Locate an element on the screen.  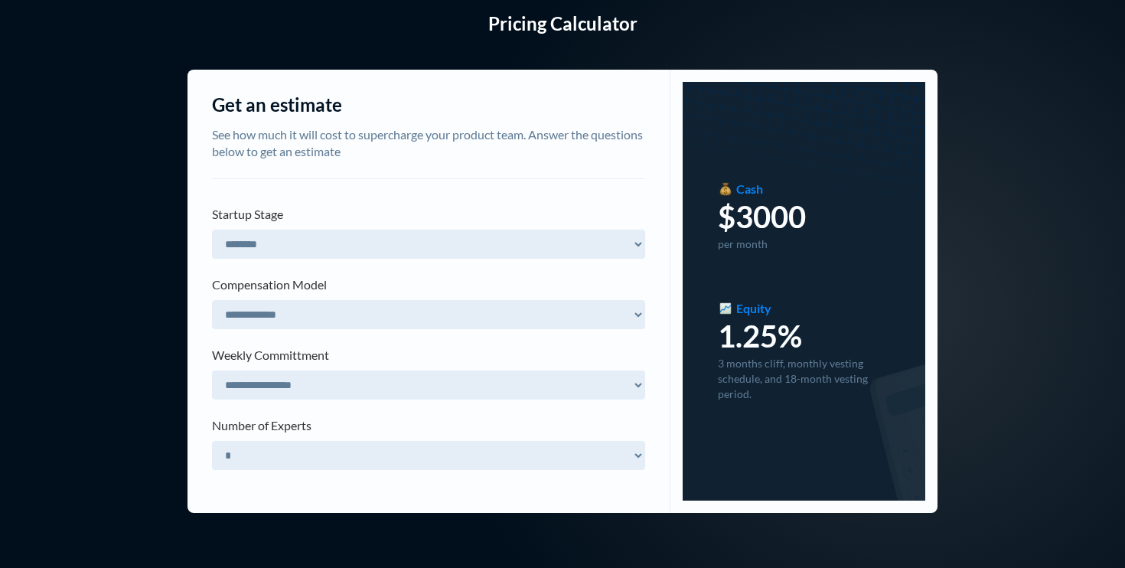
p: Weekly Committment is located at coordinates (428, 355).